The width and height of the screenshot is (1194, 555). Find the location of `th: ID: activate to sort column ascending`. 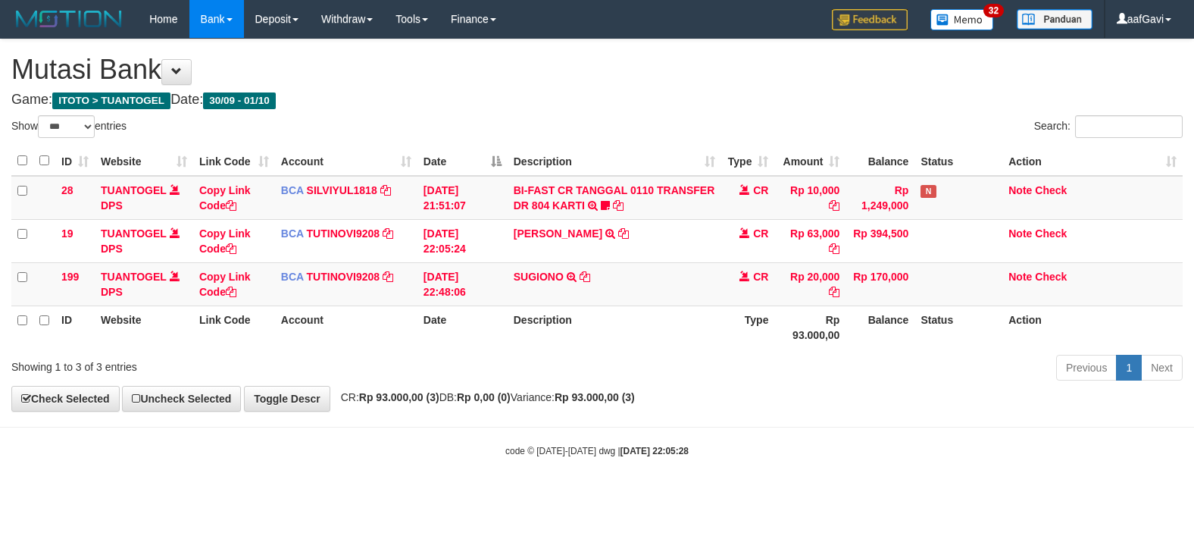

th: ID: activate to sort column ascending is located at coordinates (75, 161).